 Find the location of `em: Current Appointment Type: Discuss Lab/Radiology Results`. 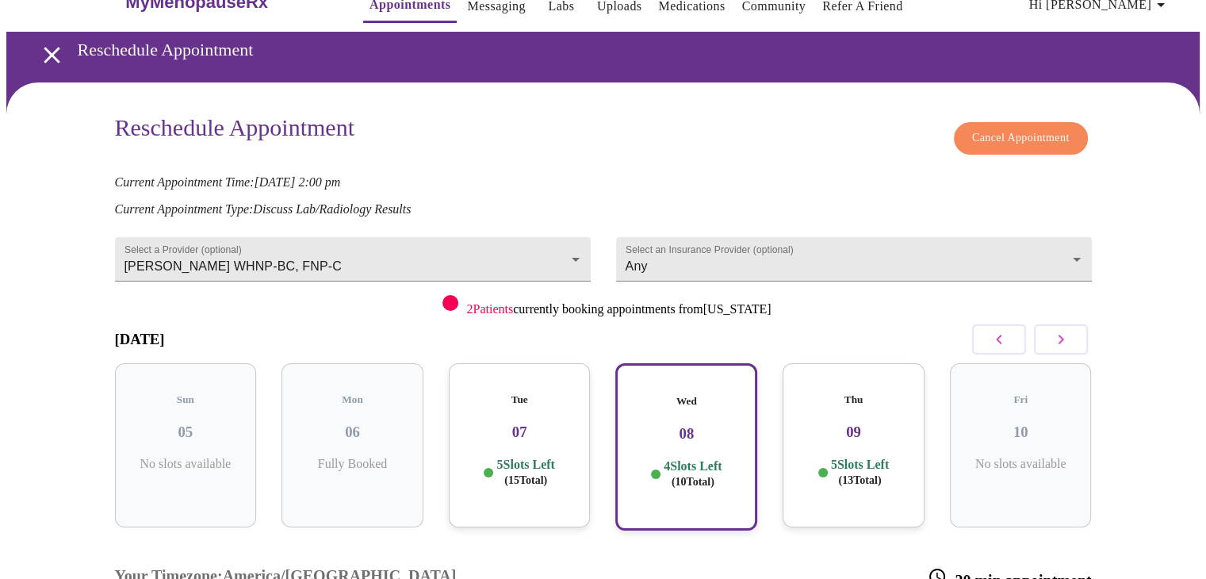

em: Current Appointment Type: Discuss Lab/Radiology Results is located at coordinates (263, 209).